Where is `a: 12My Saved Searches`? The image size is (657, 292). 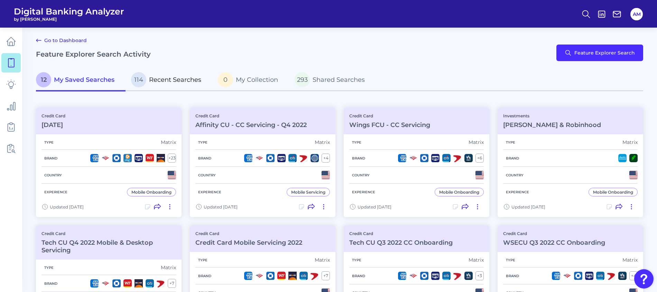 a: 12My Saved Searches is located at coordinates (81, 81).